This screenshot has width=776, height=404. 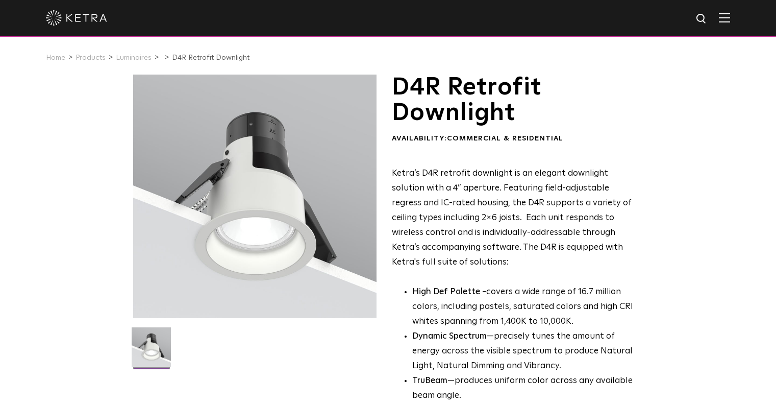 What do you see at coordinates (725, 17) in the screenshot?
I see `img: Hamburger%20Nav.svg` at bounding box center [725, 17].